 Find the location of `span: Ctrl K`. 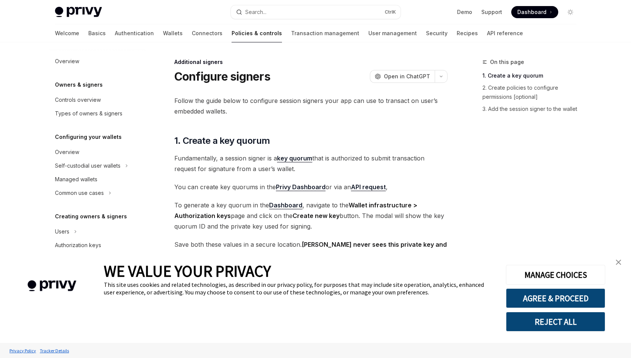

span: Ctrl K is located at coordinates (390, 12).